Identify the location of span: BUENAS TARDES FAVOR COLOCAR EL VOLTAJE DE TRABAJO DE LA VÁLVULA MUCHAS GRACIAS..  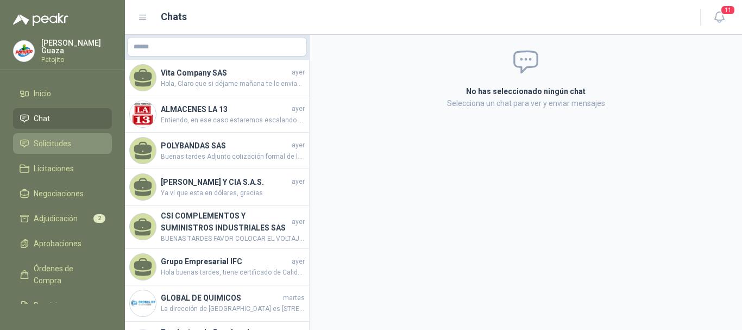
(233, 239).